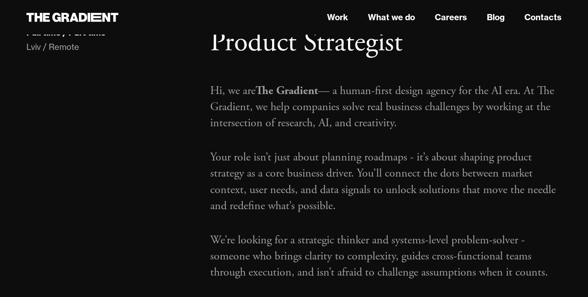 Image resolution: width=588 pixels, height=297 pixels. I want to click on a: Work, so click(337, 17).